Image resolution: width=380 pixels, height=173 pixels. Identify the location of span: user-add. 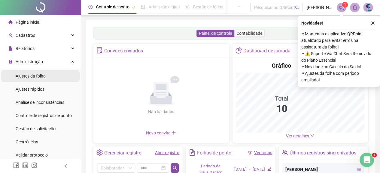
(11, 35).